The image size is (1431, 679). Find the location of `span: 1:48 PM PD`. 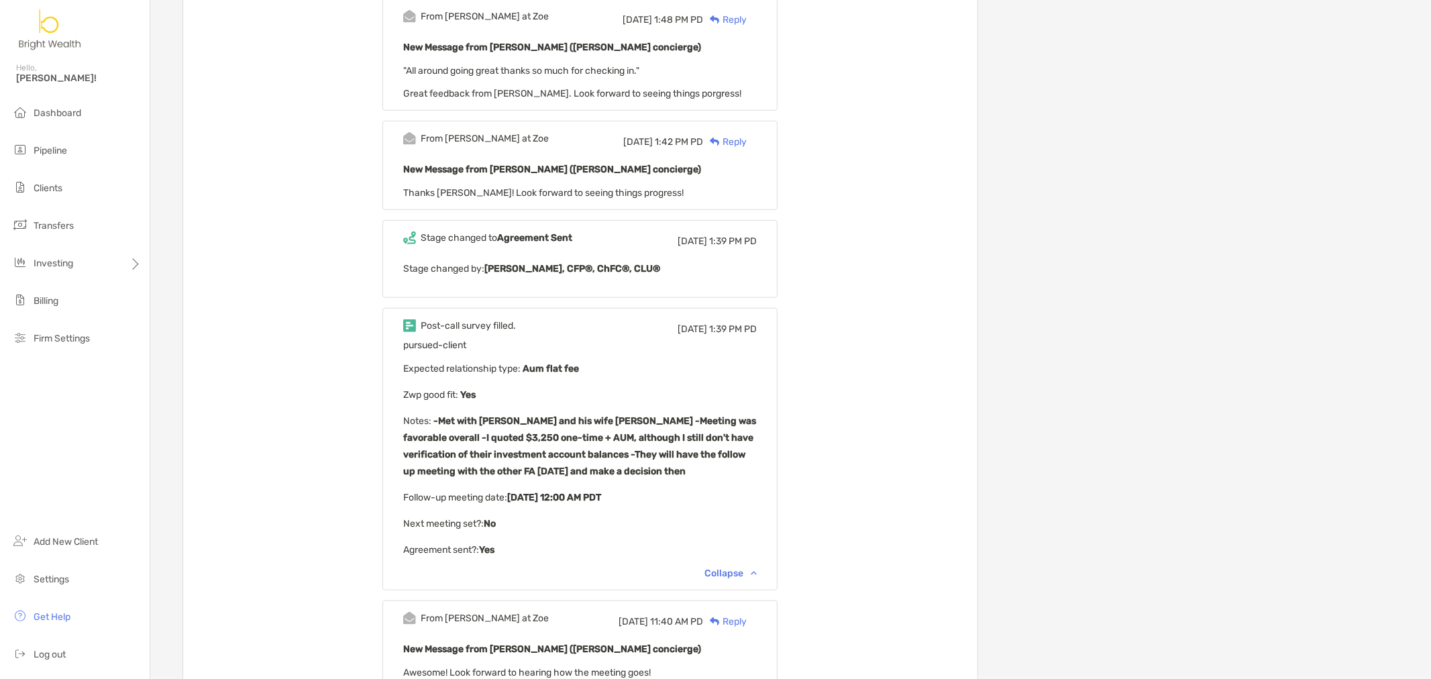

span: 1:48 PM PD is located at coordinates (678, 19).